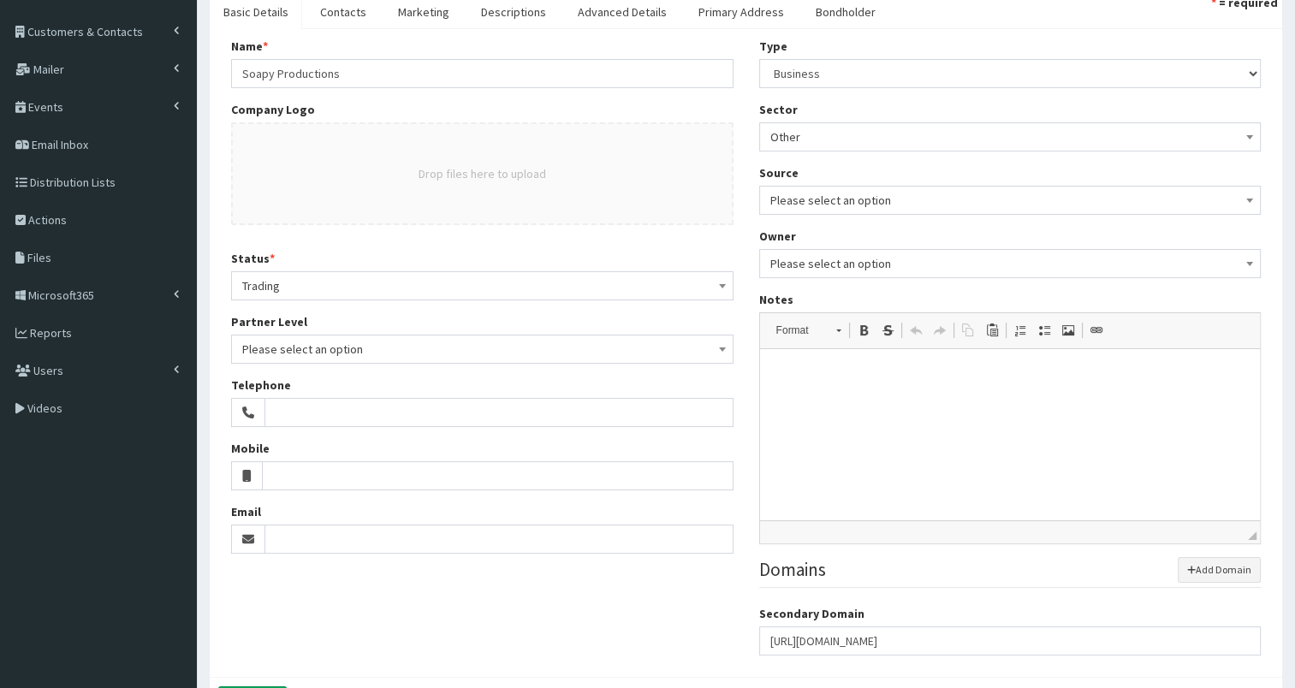 The width and height of the screenshot is (1295, 688). What do you see at coordinates (269, 322) in the screenshot?
I see `label: Partner Level` at bounding box center [269, 322].